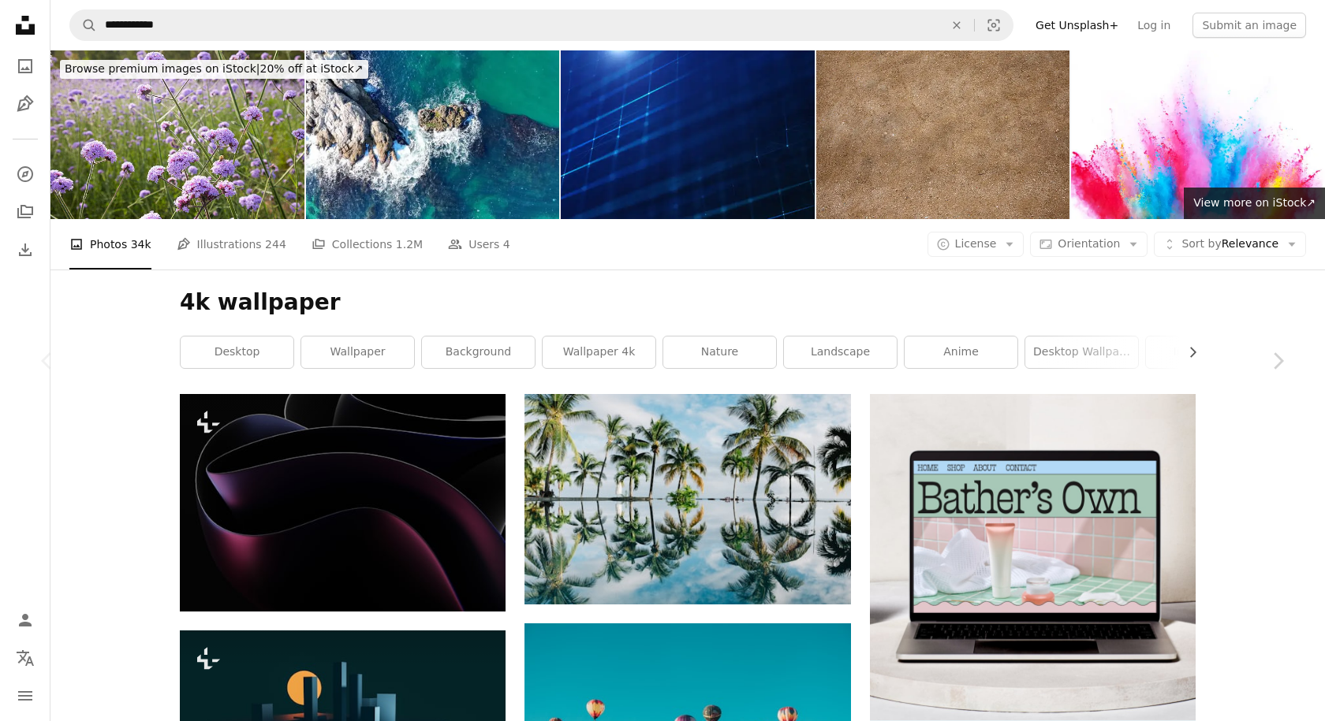 The height and width of the screenshot is (721, 1325). Describe the element at coordinates (409, 244) in the screenshot. I see `span: 1.2M` at that location.